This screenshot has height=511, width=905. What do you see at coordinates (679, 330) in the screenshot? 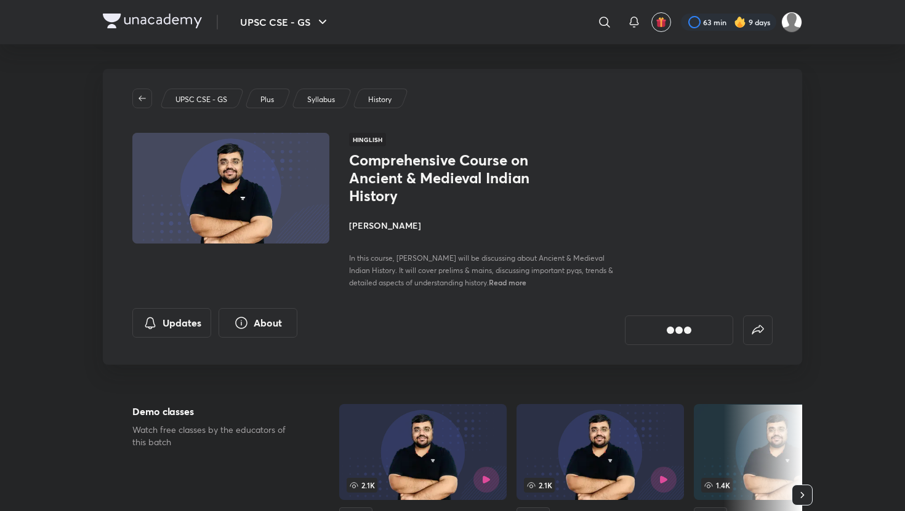
I see `button: [object Object]` at bounding box center [679, 330].